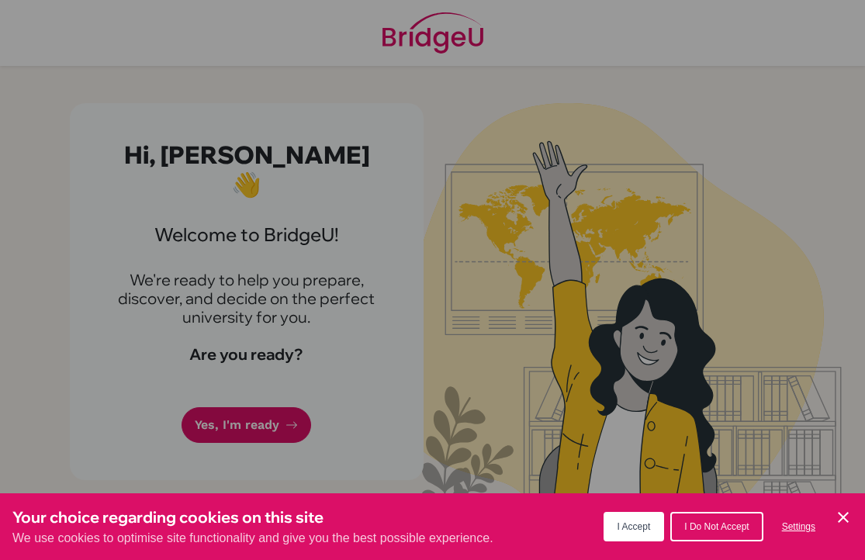 The image size is (865, 560). Describe the element at coordinates (253, 518) in the screenshot. I see `h3: Your choice regarding cookies on this site` at that location.